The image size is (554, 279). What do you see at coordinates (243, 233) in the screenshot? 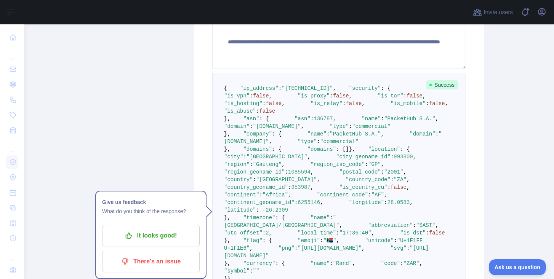
I see `span: "utc_offset"` at bounding box center [243, 233].